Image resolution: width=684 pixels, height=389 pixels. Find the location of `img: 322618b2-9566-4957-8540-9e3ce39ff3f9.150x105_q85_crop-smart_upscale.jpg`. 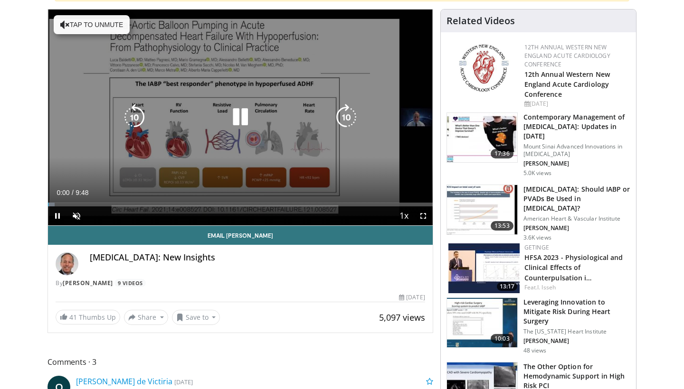

img: 322618b2-9566-4957-8540-9e3ce39ff3f9.150x105_q85_crop-smart_upscale.jpg is located at coordinates (482, 323).